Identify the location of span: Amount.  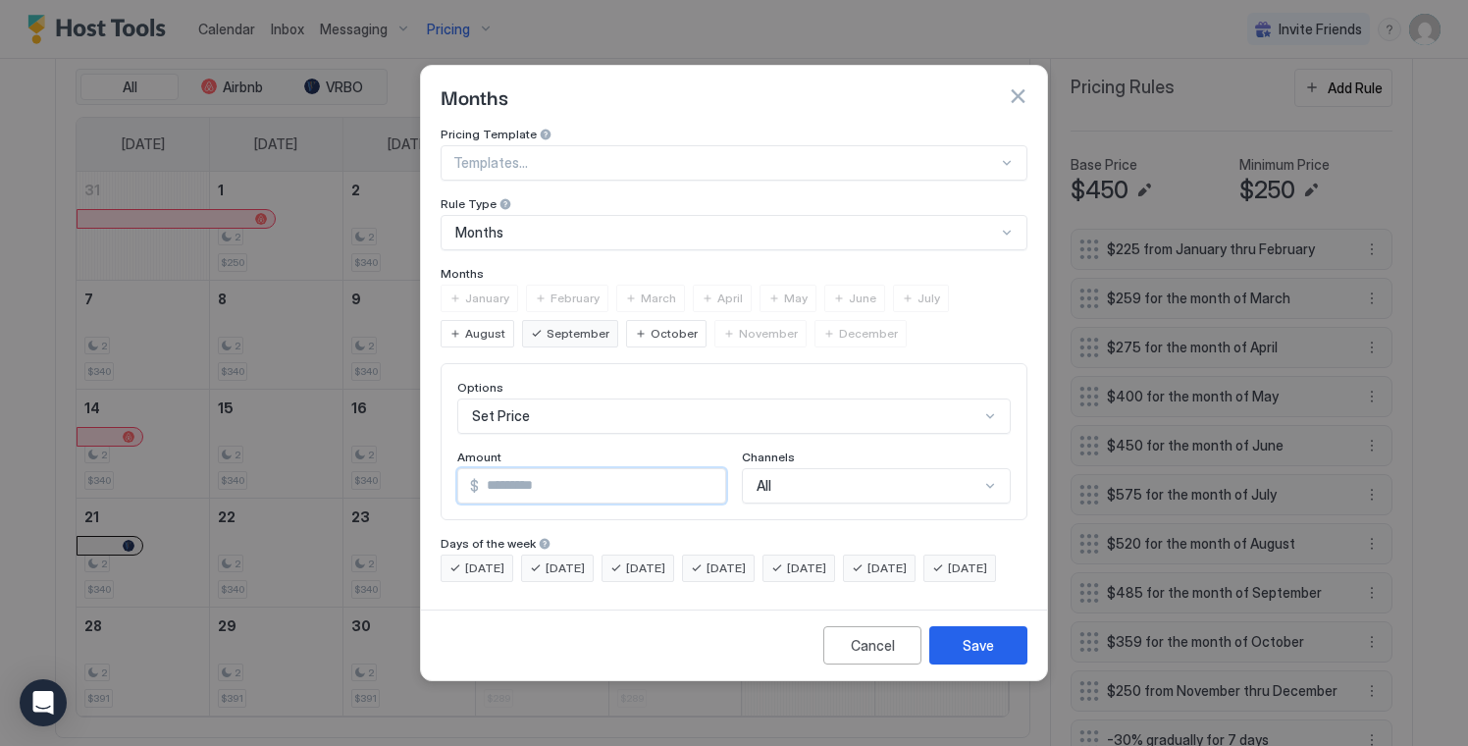
(479, 456).